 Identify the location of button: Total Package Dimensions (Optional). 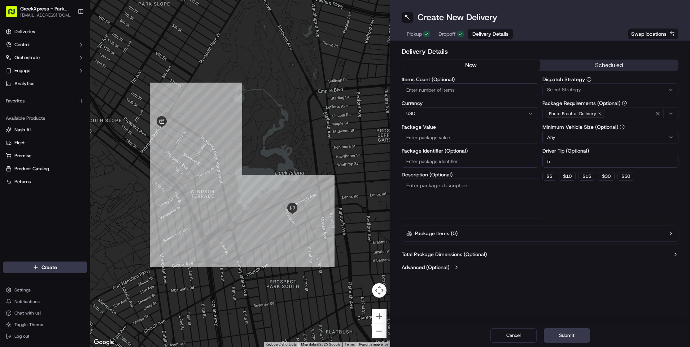
(540, 254).